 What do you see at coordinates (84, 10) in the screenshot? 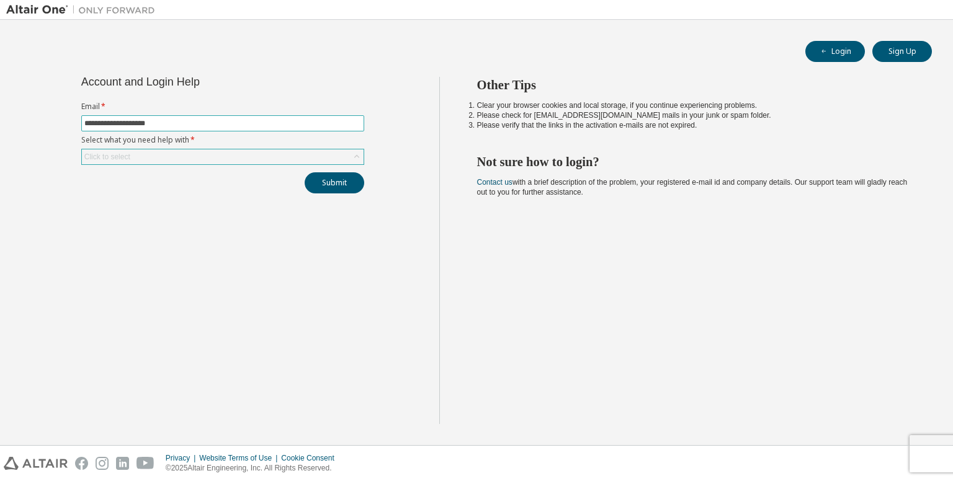
I see `img: Altair One` at bounding box center [84, 10].